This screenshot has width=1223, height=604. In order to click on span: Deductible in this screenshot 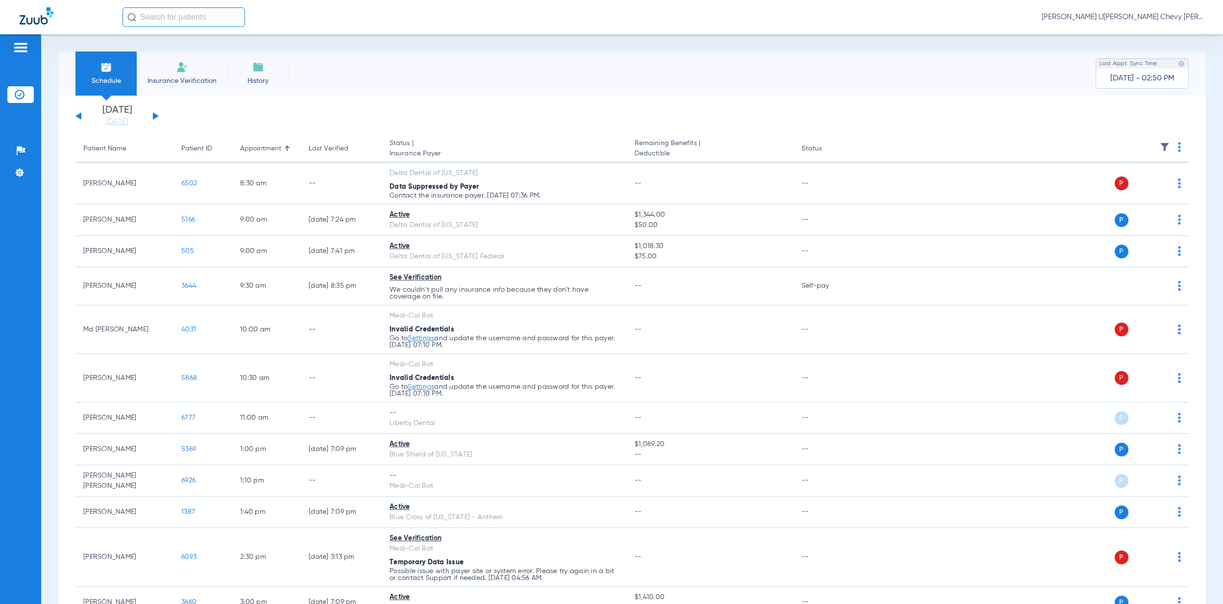, I will do `click(710, 153)`.